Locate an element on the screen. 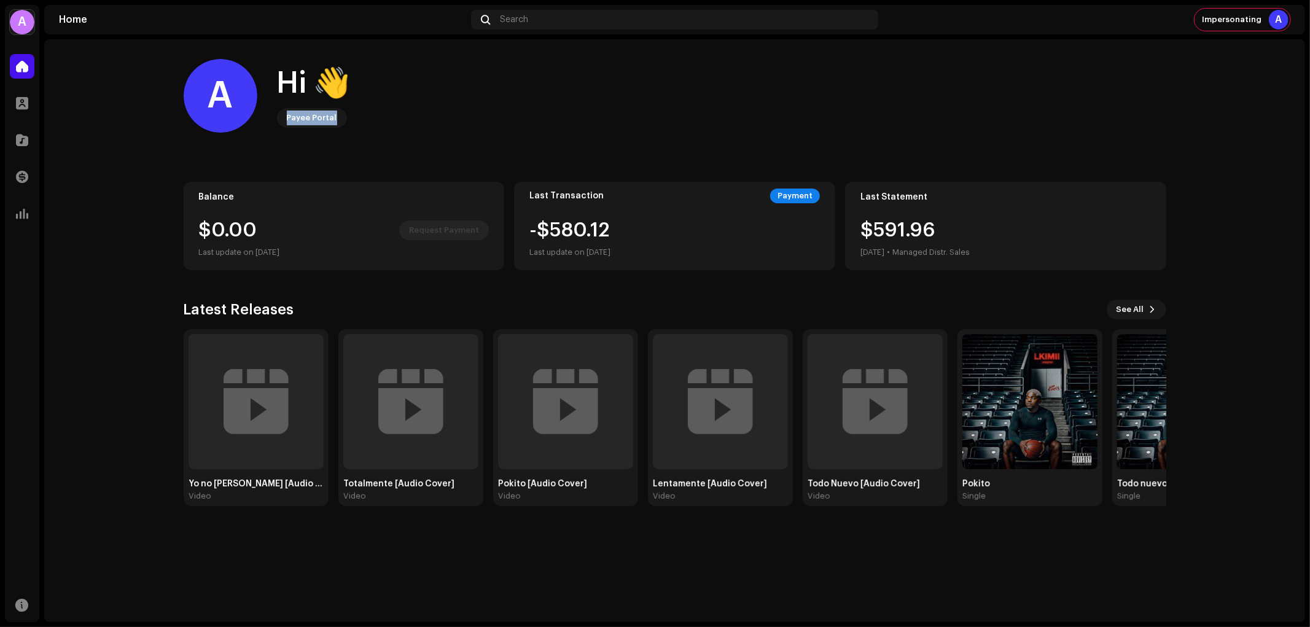 Image resolution: width=1310 pixels, height=627 pixels. div: Pokito [Audio Cover] is located at coordinates (566, 484).